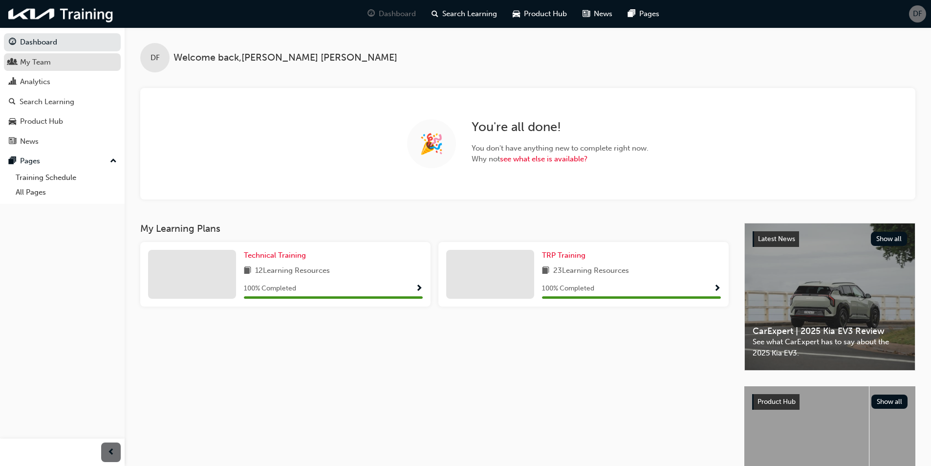 The width and height of the screenshot is (931, 466). What do you see at coordinates (464, 14) in the screenshot?
I see `a: search-iconSearch Learning` at bounding box center [464, 14].